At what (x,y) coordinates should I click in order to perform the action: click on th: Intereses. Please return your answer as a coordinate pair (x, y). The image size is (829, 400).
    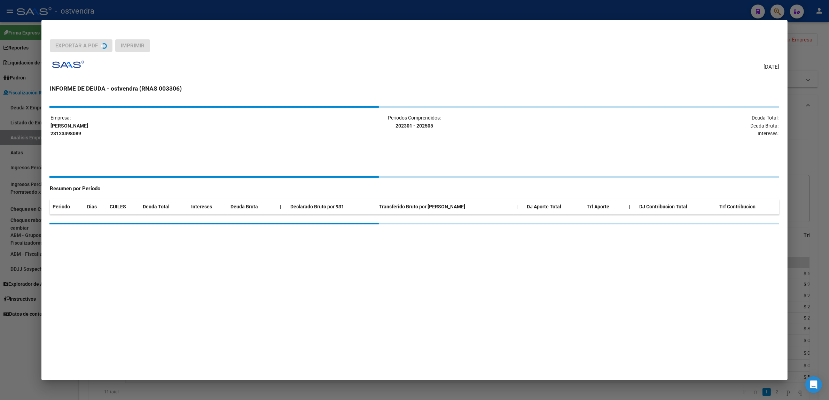
    Looking at the image, I should click on (208, 207).